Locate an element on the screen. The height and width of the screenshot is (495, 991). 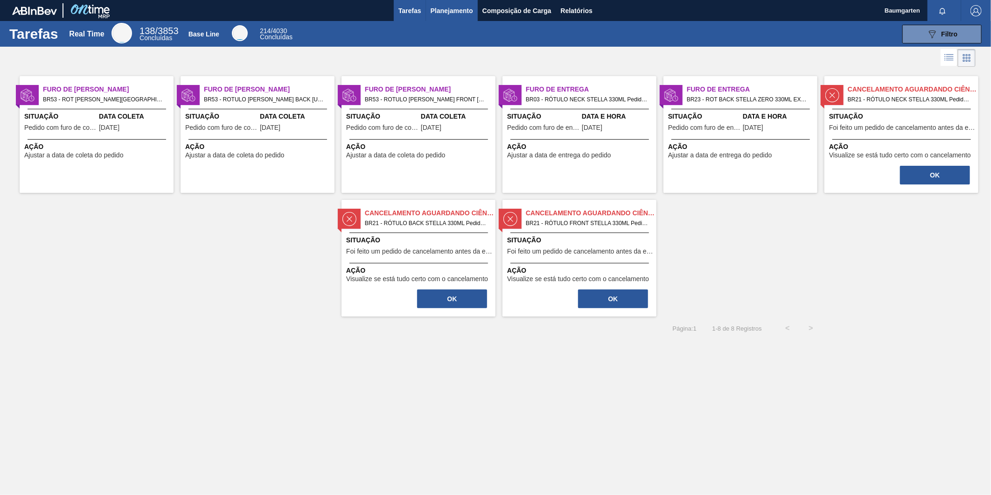
span: Página : 1 is located at coordinates (685, 328).